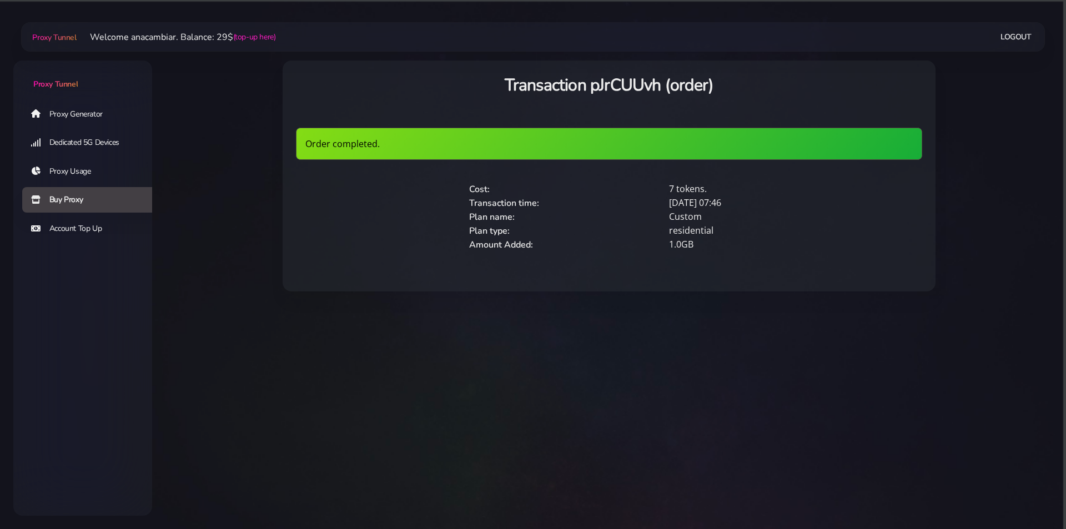 The image size is (1066, 529). What do you see at coordinates (762, 217) in the screenshot?
I see `div: Custom` at bounding box center [762, 217].